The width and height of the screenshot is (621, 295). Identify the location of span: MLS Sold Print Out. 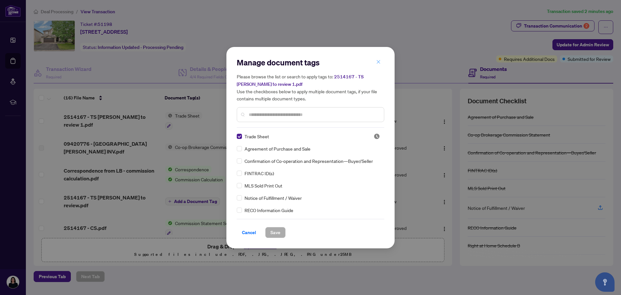
(263, 185).